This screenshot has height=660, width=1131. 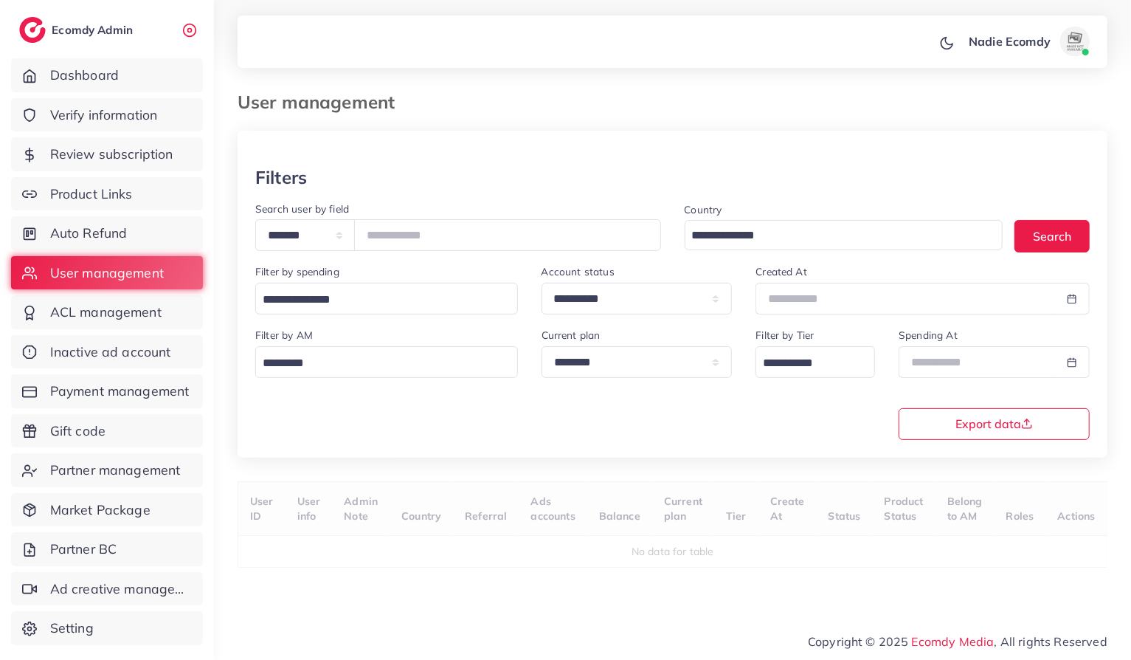 What do you see at coordinates (84, 75) in the screenshot?
I see `span: Dashboard` at bounding box center [84, 75].